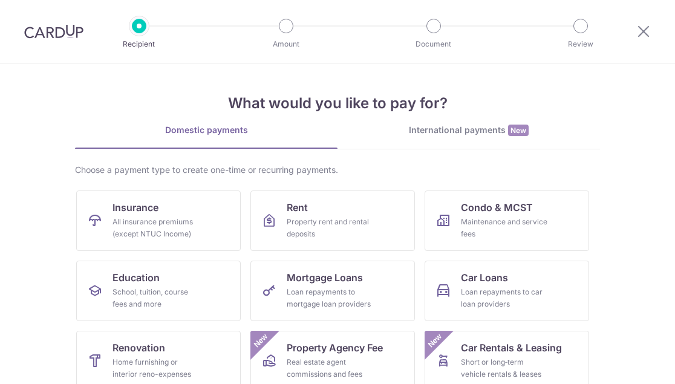 The width and height of the screenshot is (675, 384). What do you see at coordinates (333, 221) in the screenshot?
I see `a: RentProperty rent and rental deposits` at bounding box center [333, 221].